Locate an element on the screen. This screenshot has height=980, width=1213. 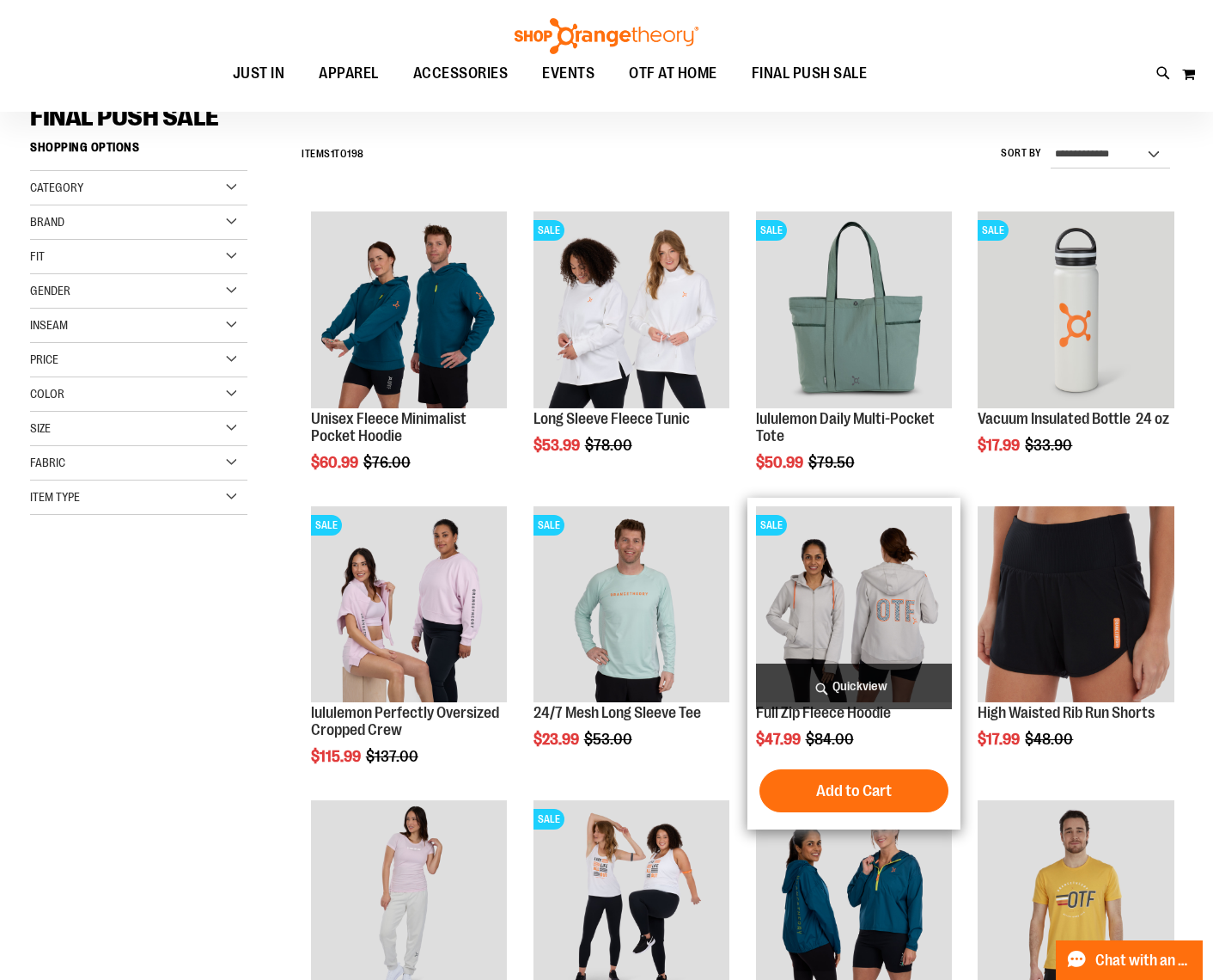
span: 1 is located at coordinates (332, 154).